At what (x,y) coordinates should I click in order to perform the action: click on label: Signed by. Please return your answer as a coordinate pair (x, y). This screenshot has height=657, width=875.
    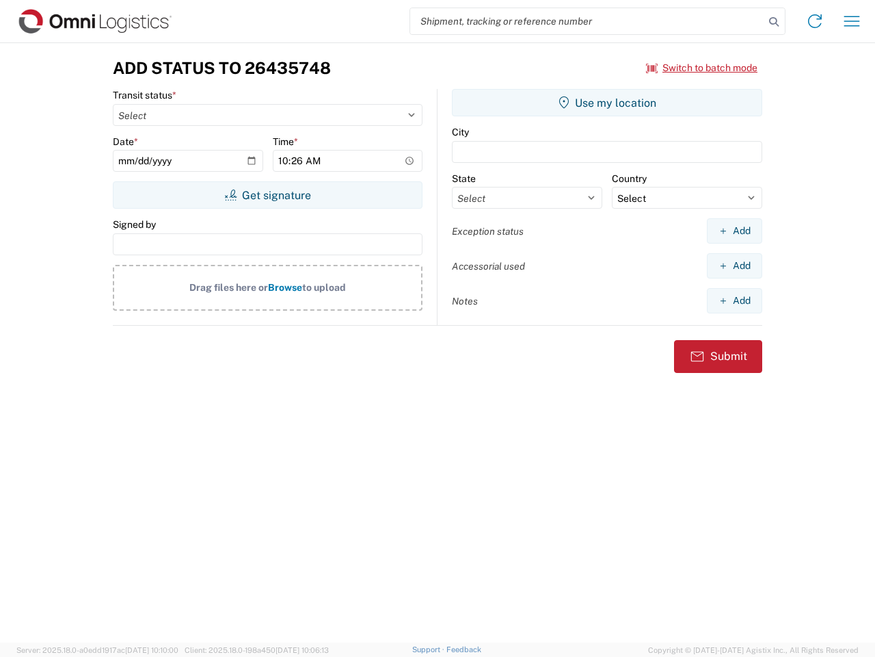
    Looking at the image, I should click on (134, 224).